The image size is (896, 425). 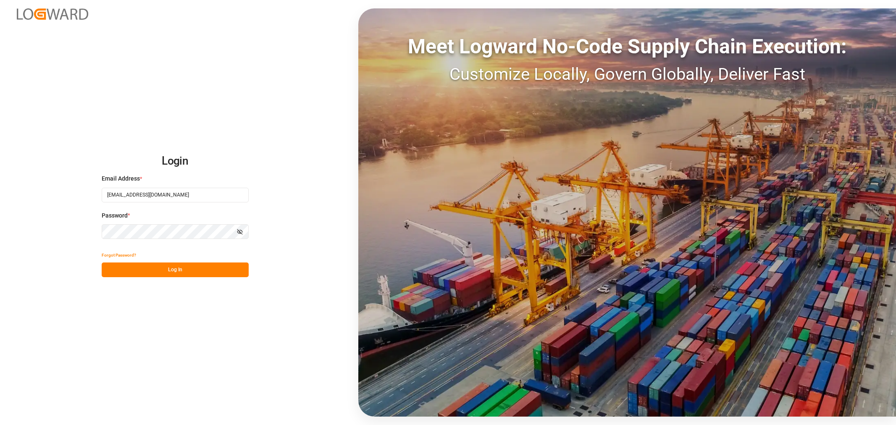 What do you see at coordinates (627, 47) in the screenshot?
I see `div: Meet Logward No-Code Supply Chain Execution:` at bounding box center [627, 47].